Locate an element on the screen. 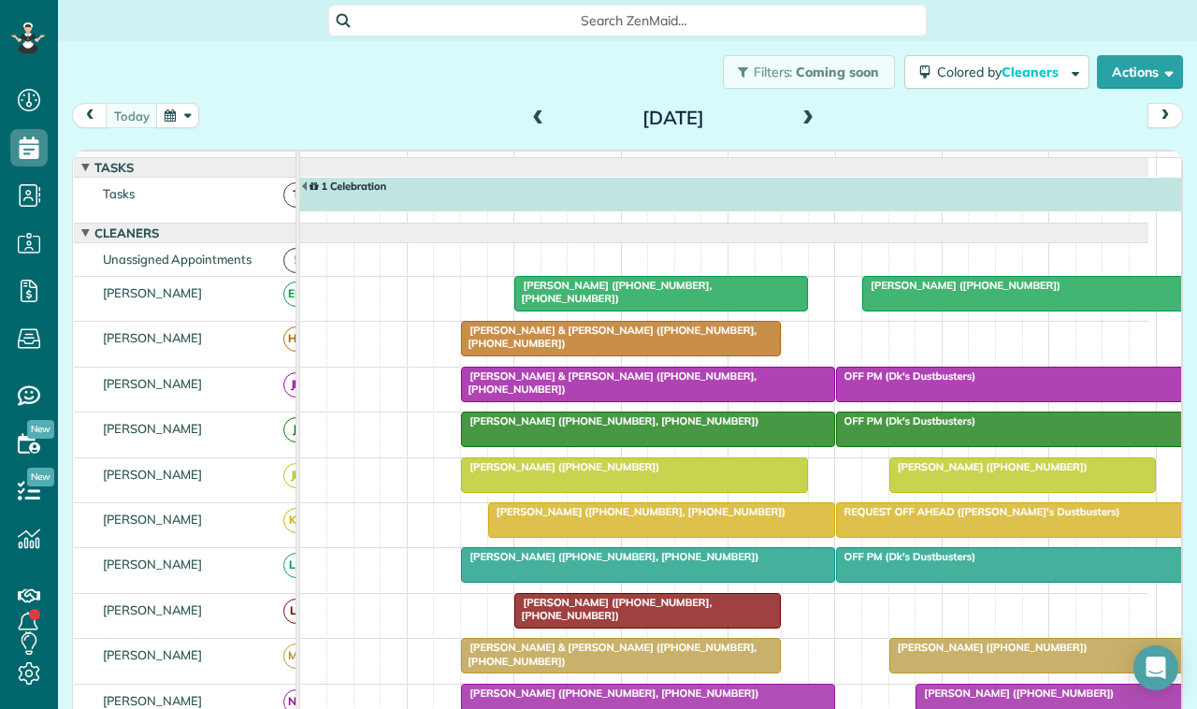 The image size is (1197, 709). span: HC is located at coordinates (295, 338).